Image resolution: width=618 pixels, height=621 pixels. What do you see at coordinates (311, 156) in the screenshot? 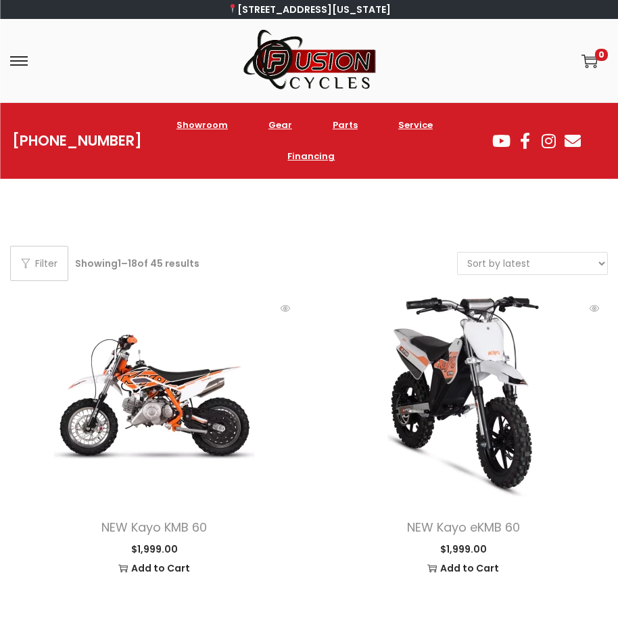
I see `a: Financing` at bounding box center [311, 156].